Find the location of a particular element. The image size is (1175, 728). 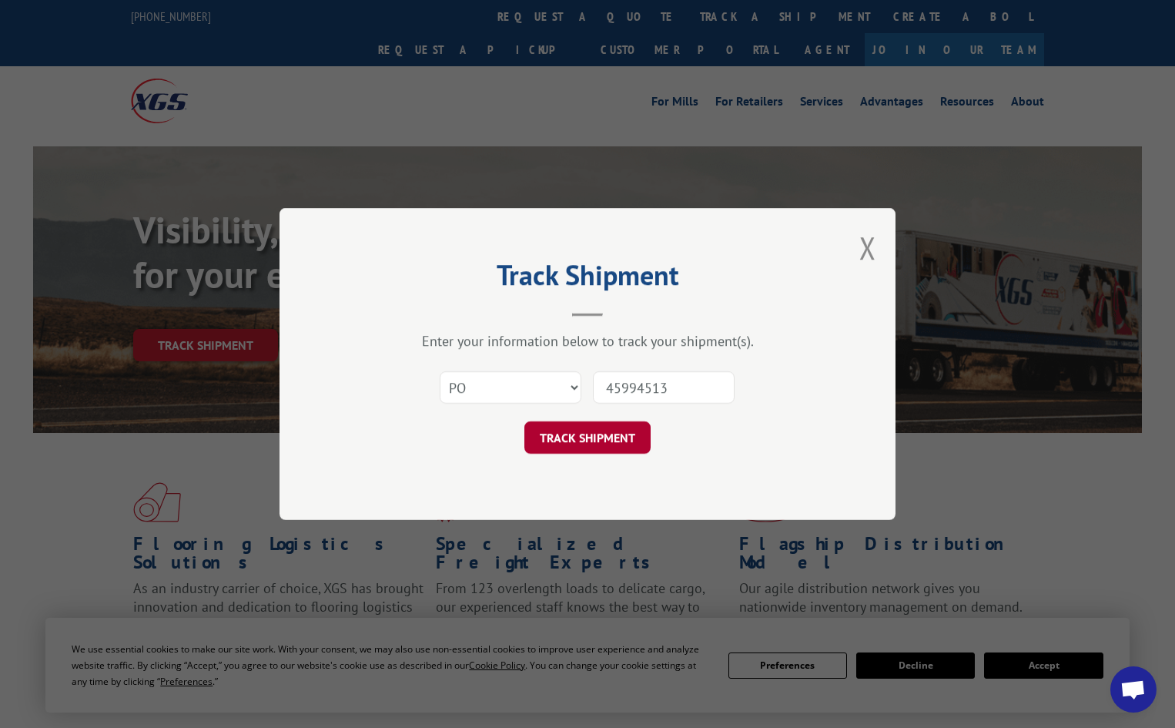

input: Number(s) is located at coordinates (664, 387).